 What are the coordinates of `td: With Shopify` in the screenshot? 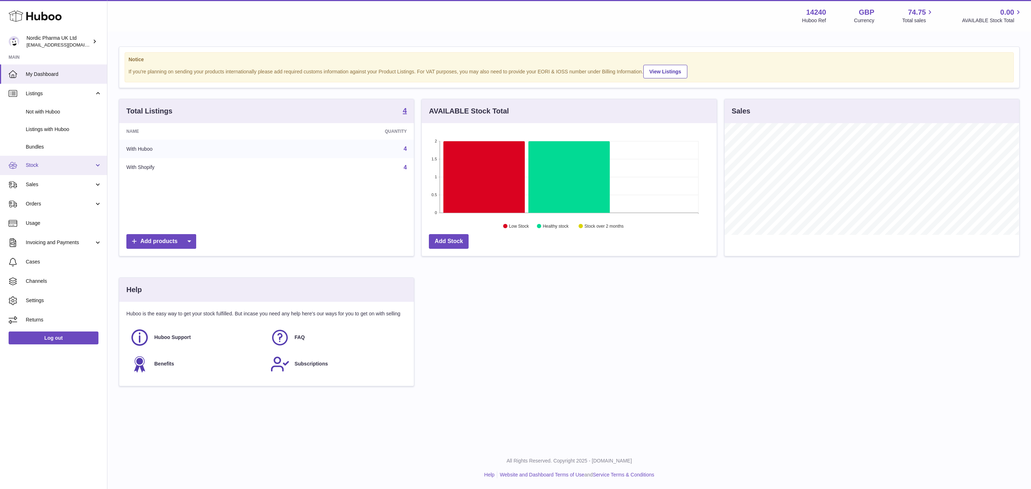 It's located at (199, 168).